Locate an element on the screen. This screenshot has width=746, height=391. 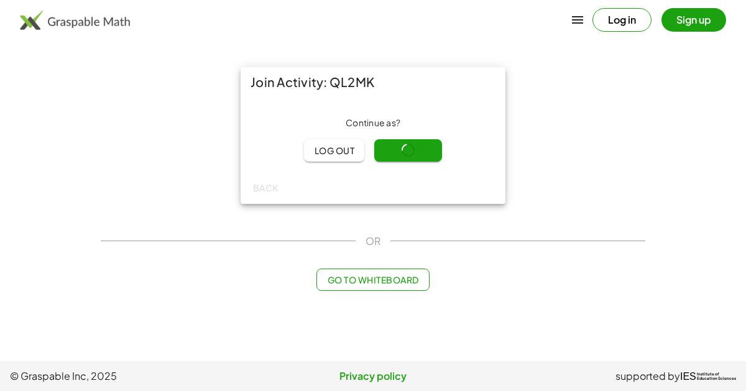
a: IESInstitute ofEducation Sciences is located at coordinates (708, 376).